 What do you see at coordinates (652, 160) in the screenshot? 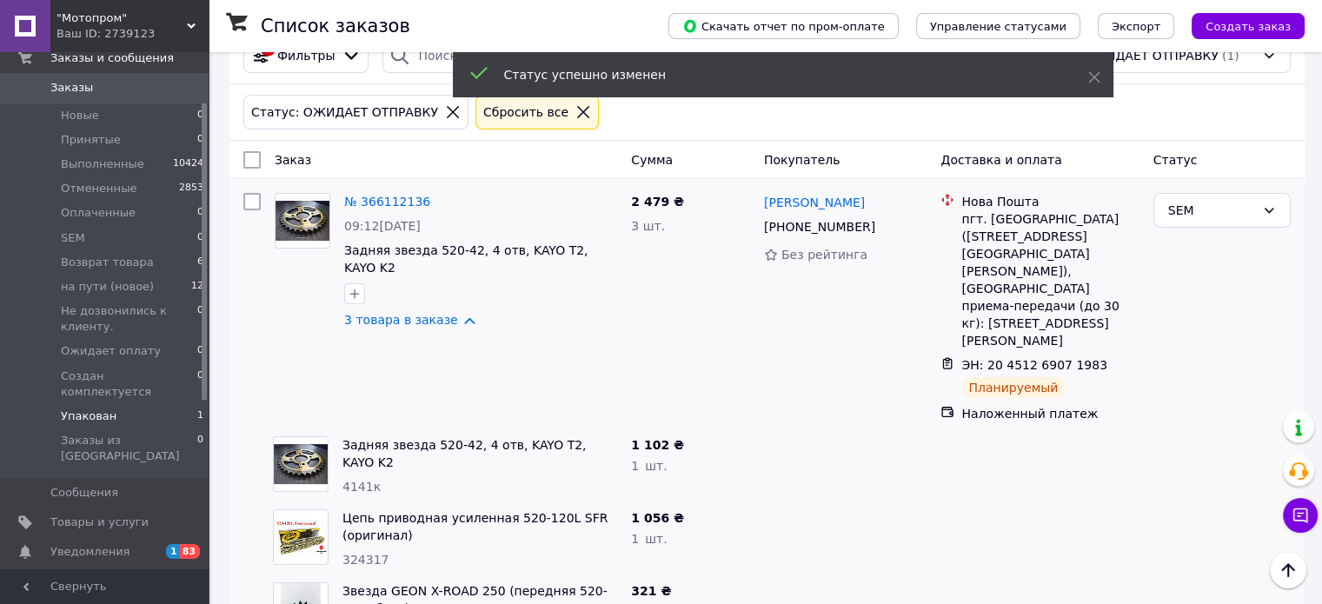
I see `span: Сумма` at bounding box center [652, 160].